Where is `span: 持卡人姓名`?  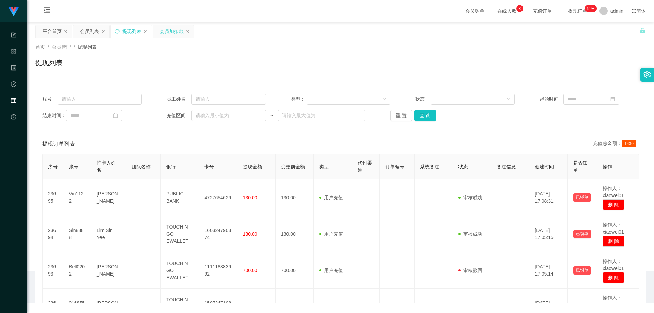 span: 持卡人姓名 is located at coordinates (106, 166).